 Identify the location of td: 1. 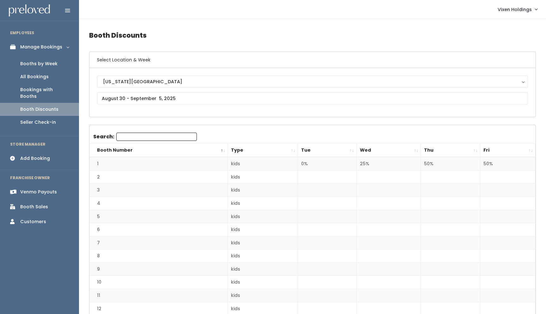
(159, 163).